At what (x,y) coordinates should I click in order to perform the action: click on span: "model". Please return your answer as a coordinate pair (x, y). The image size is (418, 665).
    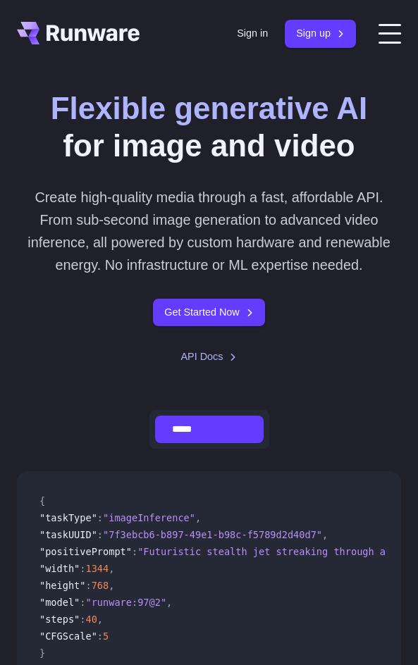
    Looking at the image, I should click on (59, 602).